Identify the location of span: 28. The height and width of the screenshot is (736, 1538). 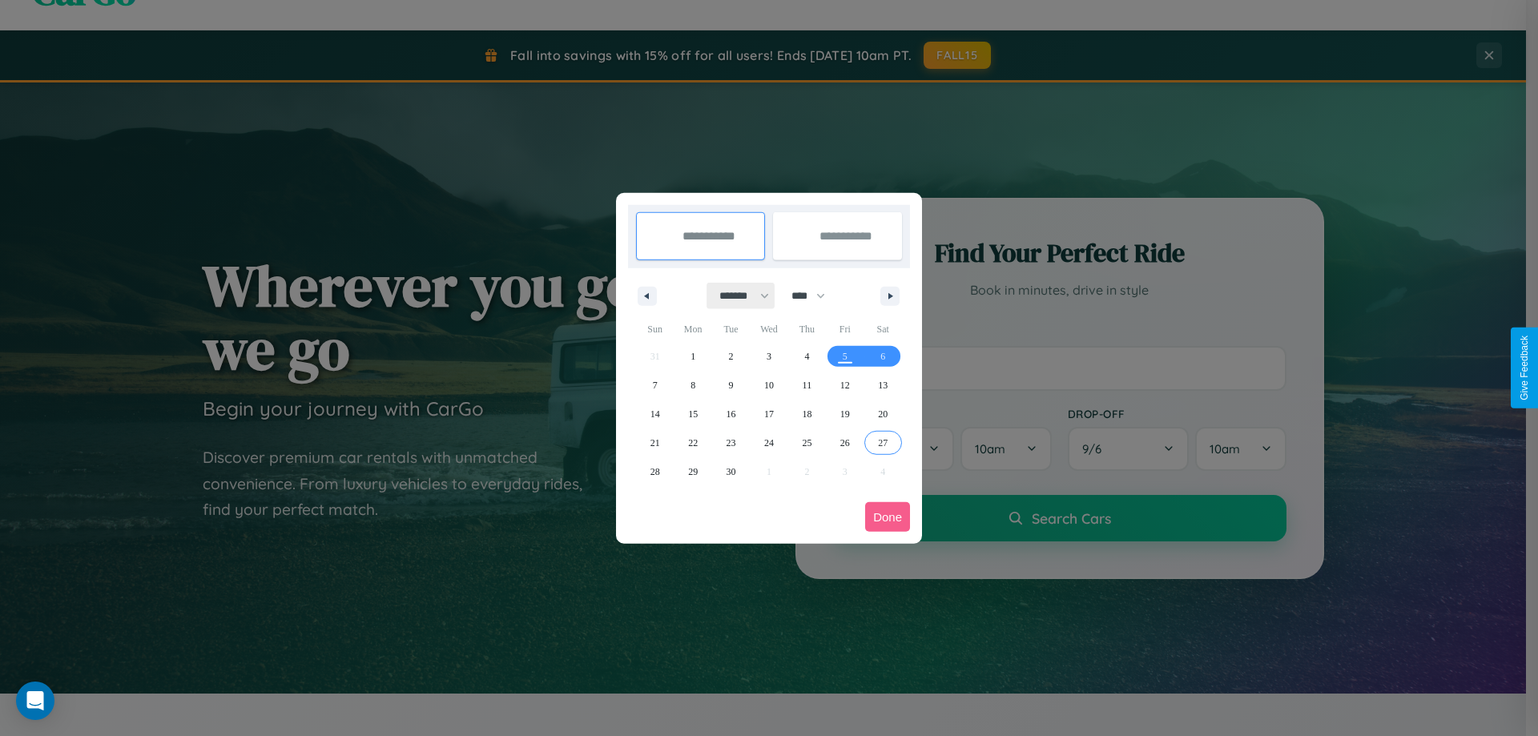
(655, 472).